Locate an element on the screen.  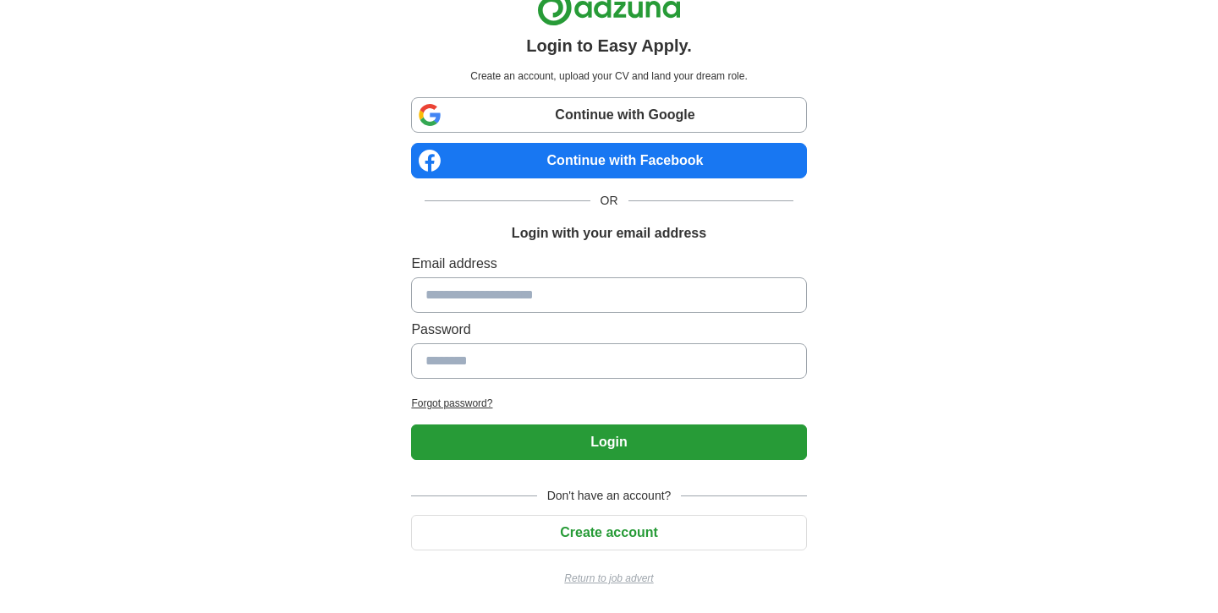
h1: Login with your email address is located at coordinates (609, 233).